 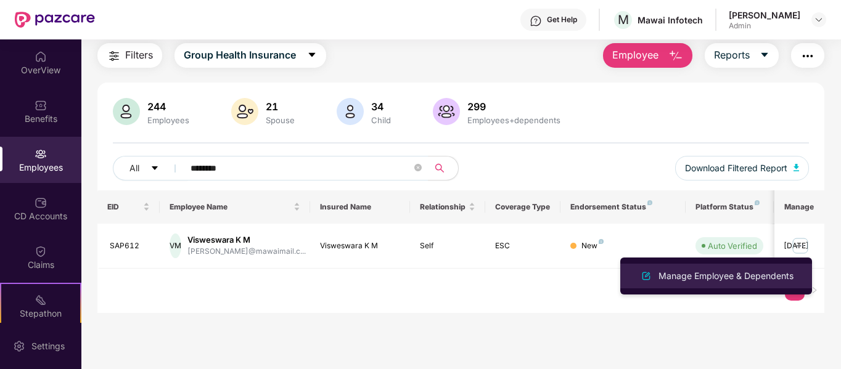 What do you see at coordinates (736, 168) in the screenshot?
I see `span: Download Filtered Report` at bounding box center [736, 168].